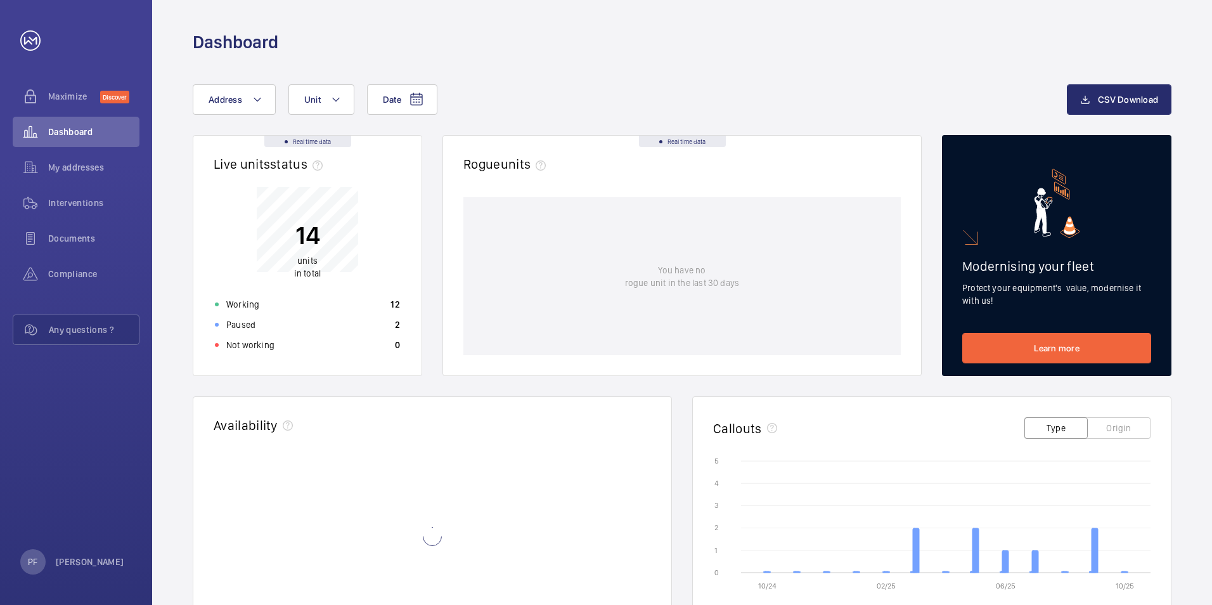 The width and height of the screenshot is (1212, 605). I want to click on h2: Modernising your fleet, so click(1057, 266).